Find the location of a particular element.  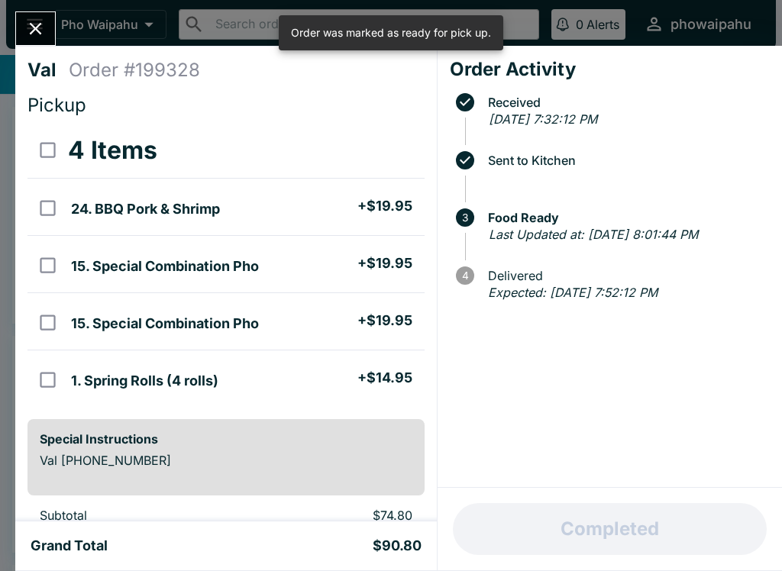

h5: + $14.95 is located at coordinates (385, 378).